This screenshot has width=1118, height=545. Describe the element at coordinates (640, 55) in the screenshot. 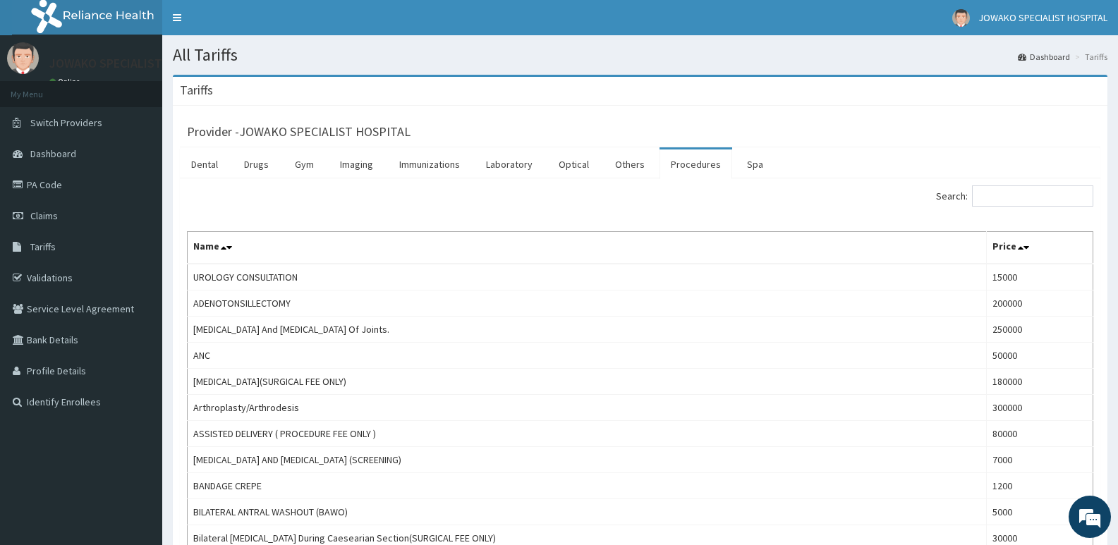

I see `h1: All Tariffs` at that location.